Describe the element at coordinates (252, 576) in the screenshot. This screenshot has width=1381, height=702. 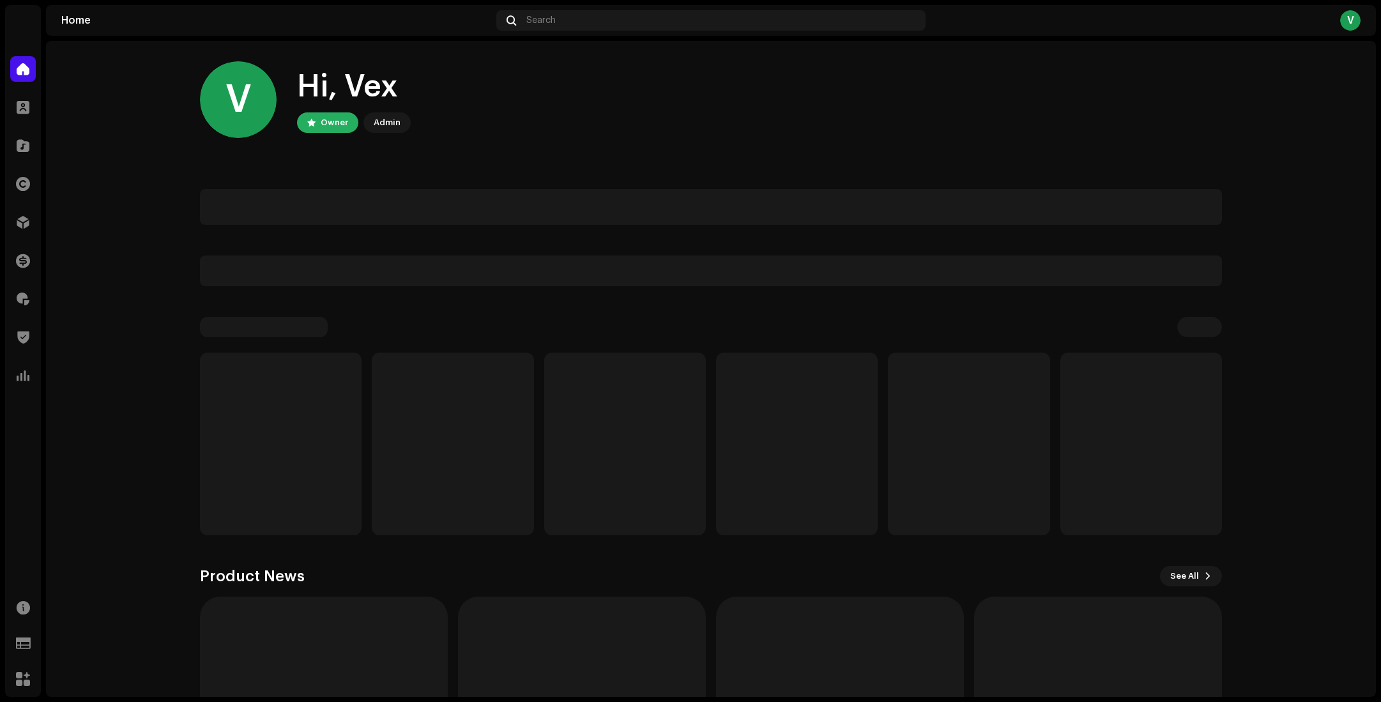
I see `h3: Product News` at that location.